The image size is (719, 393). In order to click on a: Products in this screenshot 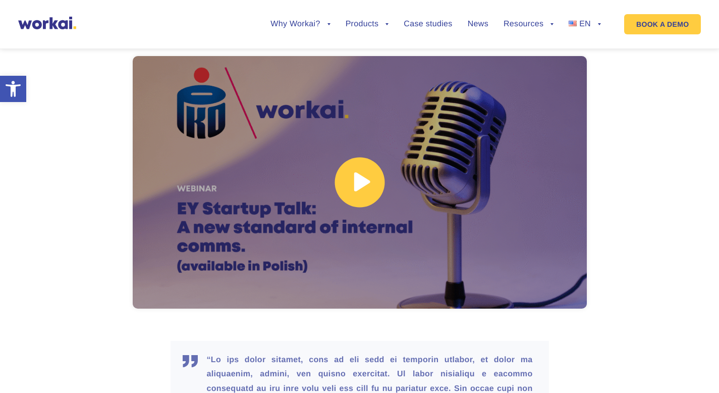, I will do `click(367, 24)`.